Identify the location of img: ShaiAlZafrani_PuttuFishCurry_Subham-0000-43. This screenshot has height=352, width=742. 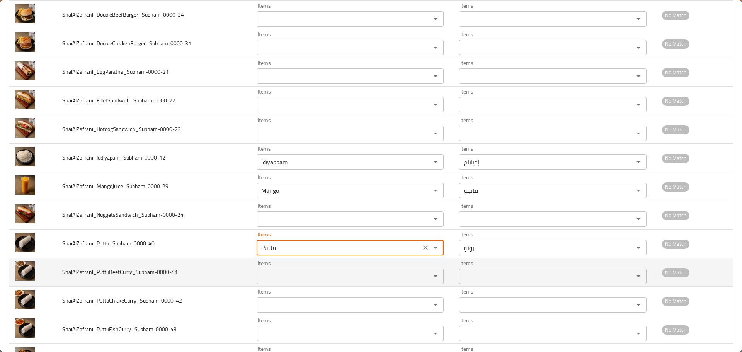
(25, 328).